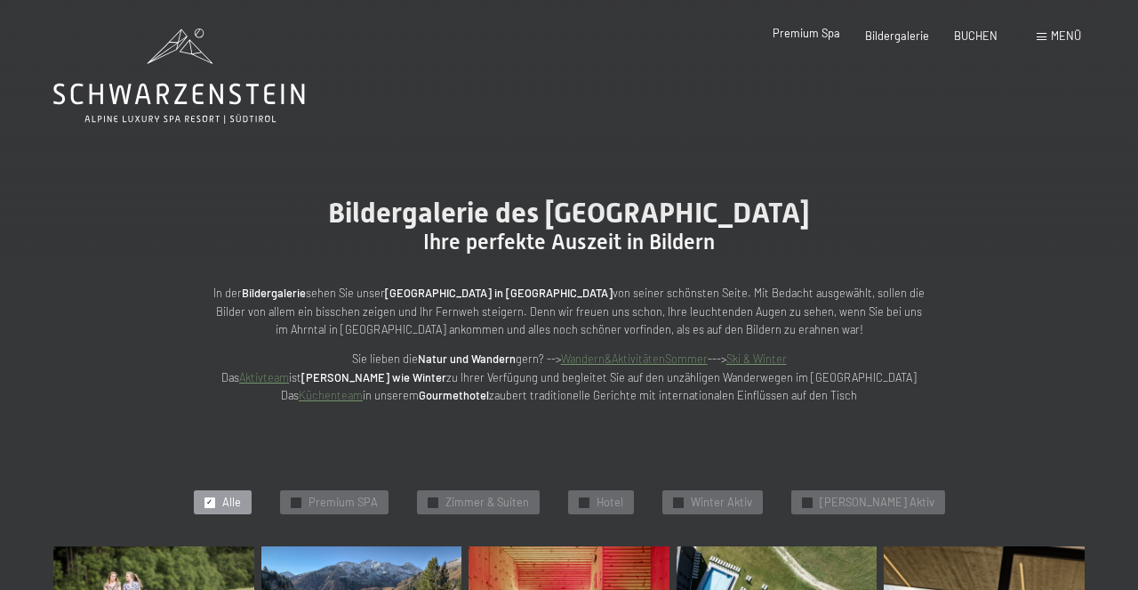 This screenshot has width=1138, height=590. Describe the element at coordinates (569, 242) in the screenshot. I see `span: Ihre perfekte Auszeit in Bildern` at that location.